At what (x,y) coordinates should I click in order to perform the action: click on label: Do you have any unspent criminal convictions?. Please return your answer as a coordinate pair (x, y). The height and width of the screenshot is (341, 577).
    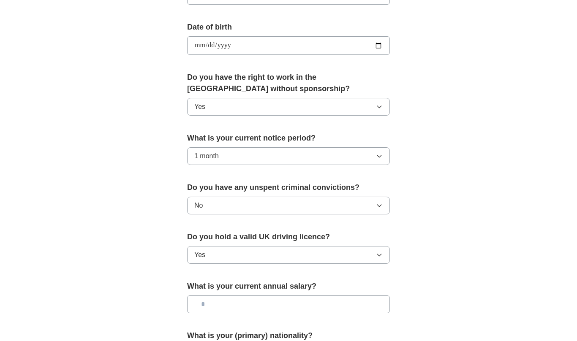
    Looking at the image, I should click on (289, 188).